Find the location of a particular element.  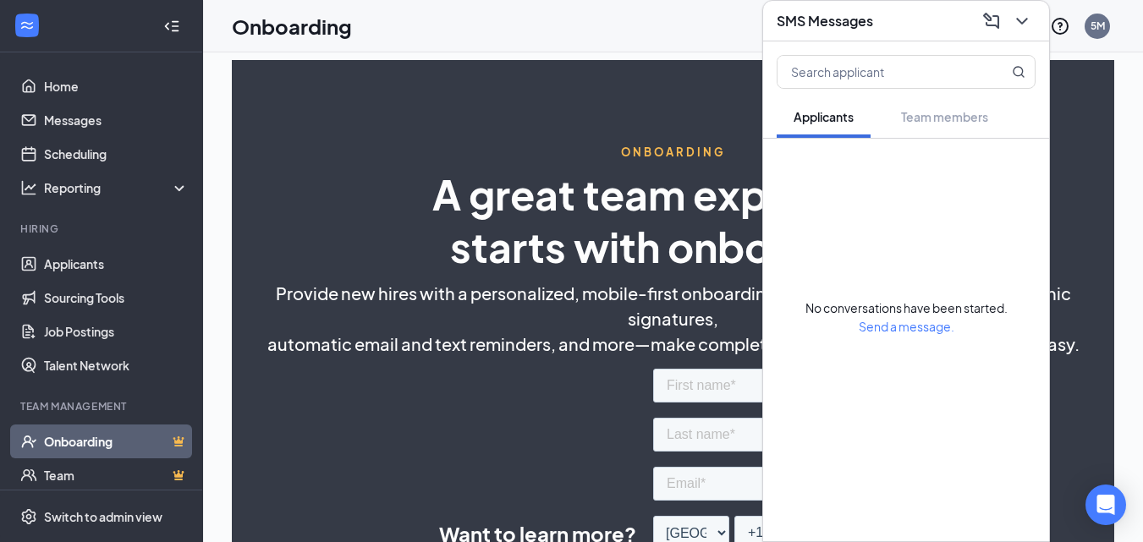

span: A great team experience is located at coordinates (674, 194).